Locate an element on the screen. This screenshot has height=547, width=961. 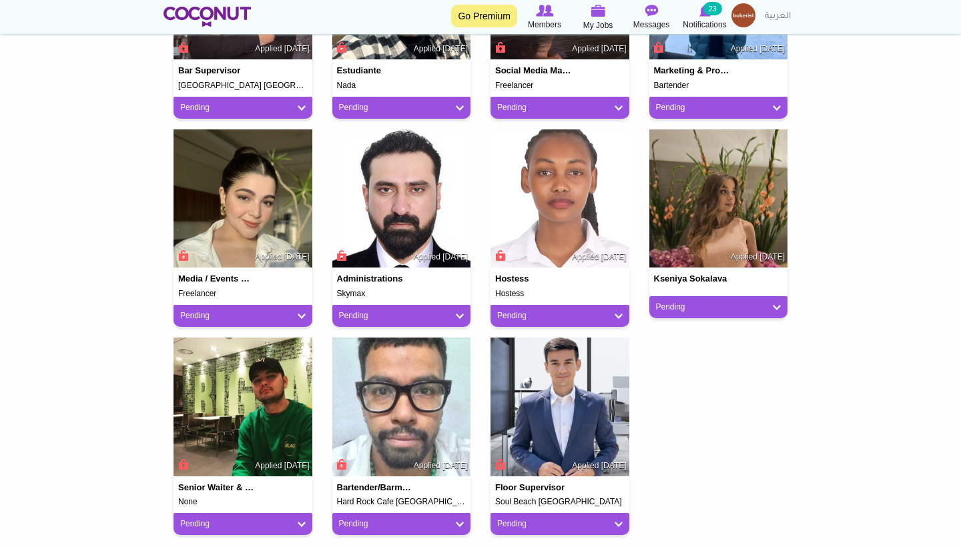
img: Heba Sherby's picture is located at coordinates (243, 199).